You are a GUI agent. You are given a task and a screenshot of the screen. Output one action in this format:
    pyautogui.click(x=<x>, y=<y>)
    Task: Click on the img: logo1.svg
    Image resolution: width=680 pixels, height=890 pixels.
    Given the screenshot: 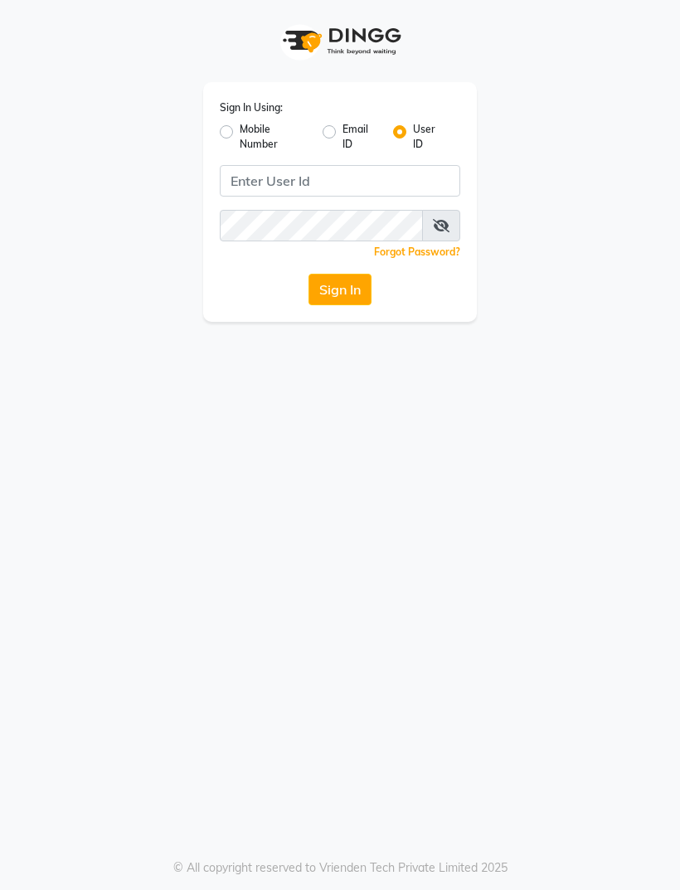 What is the action you would take?
    pyautogui.click(x=340, y=41)
    